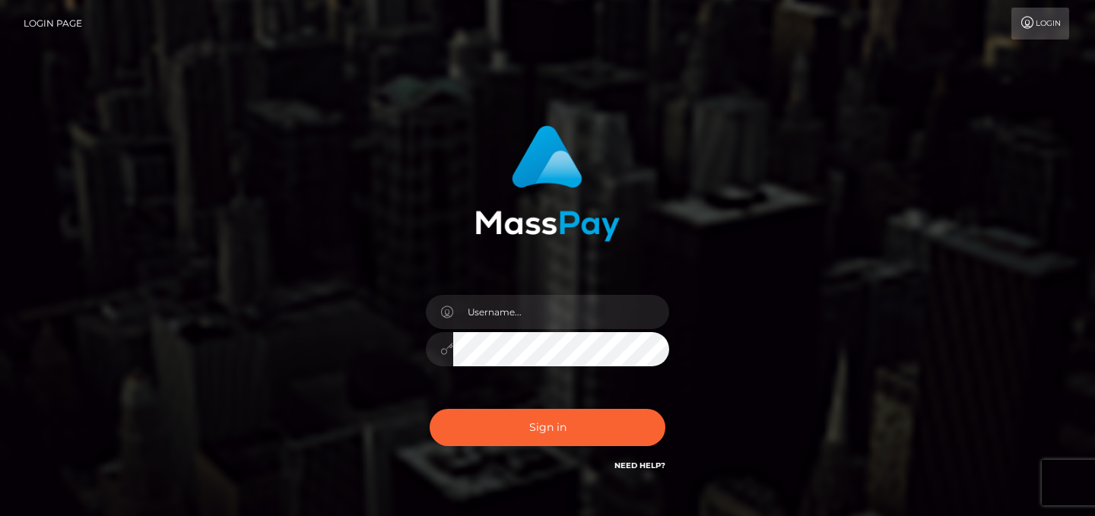 The width and height of the screenshot is (1095, 516). What do you see at coordinates (640, 465) in the screenshot?
I see `a: Need Help?` at bounding box center [640, 465].